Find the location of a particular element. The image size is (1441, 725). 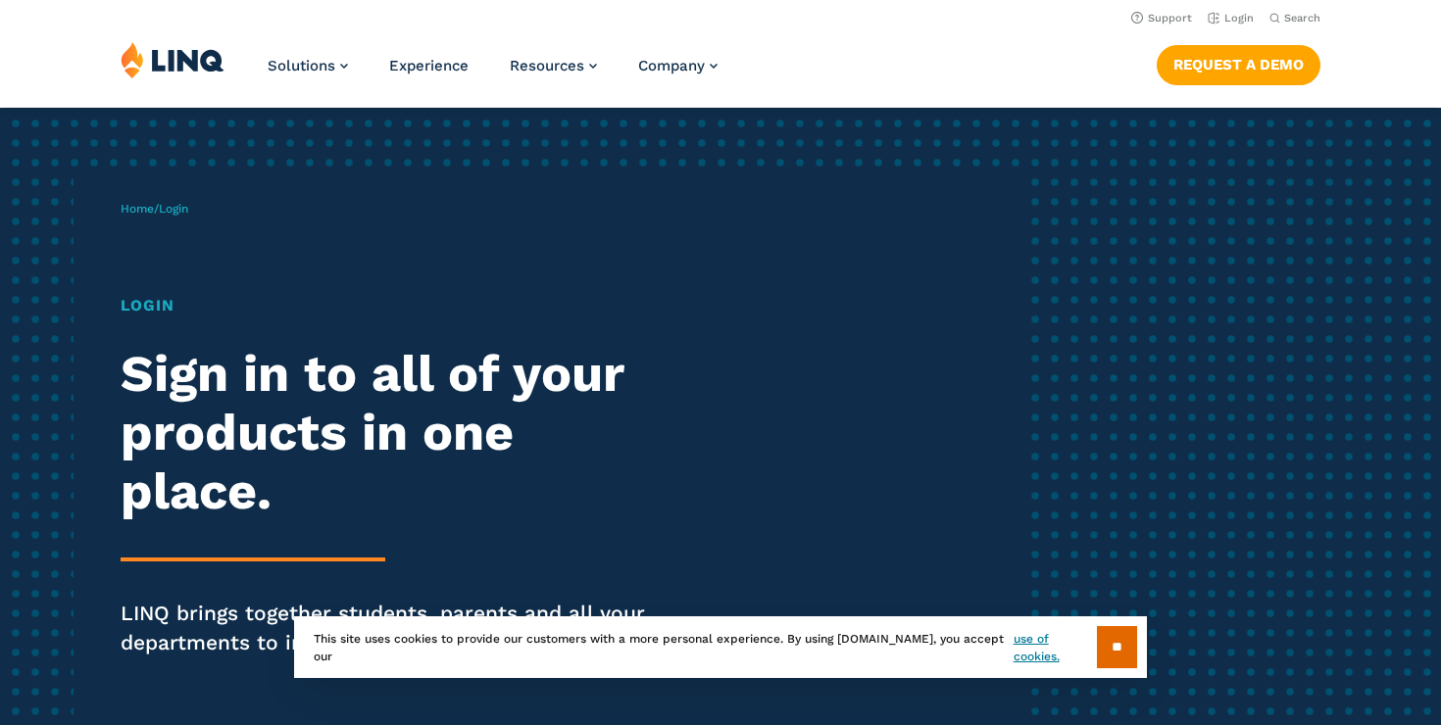

span: Solutions is located at coordinates (301, 66).